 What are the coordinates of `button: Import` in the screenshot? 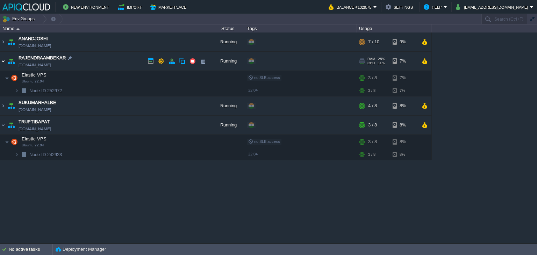 It's located at (131, 7).